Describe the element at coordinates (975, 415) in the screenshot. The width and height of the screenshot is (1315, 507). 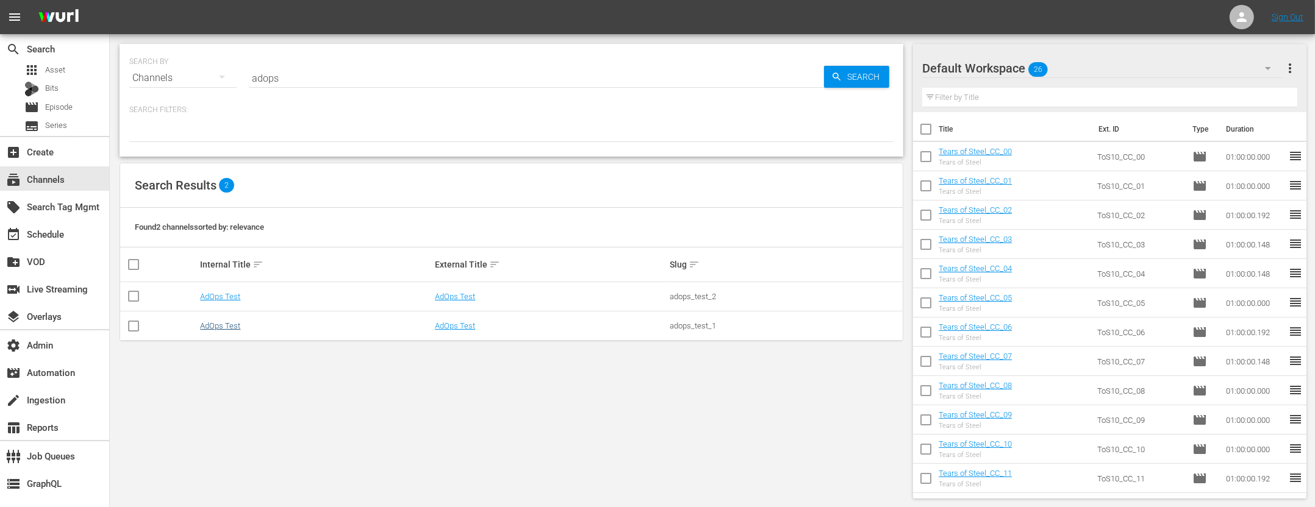
I see `a: Tears of Steel_CC_09` at that location.